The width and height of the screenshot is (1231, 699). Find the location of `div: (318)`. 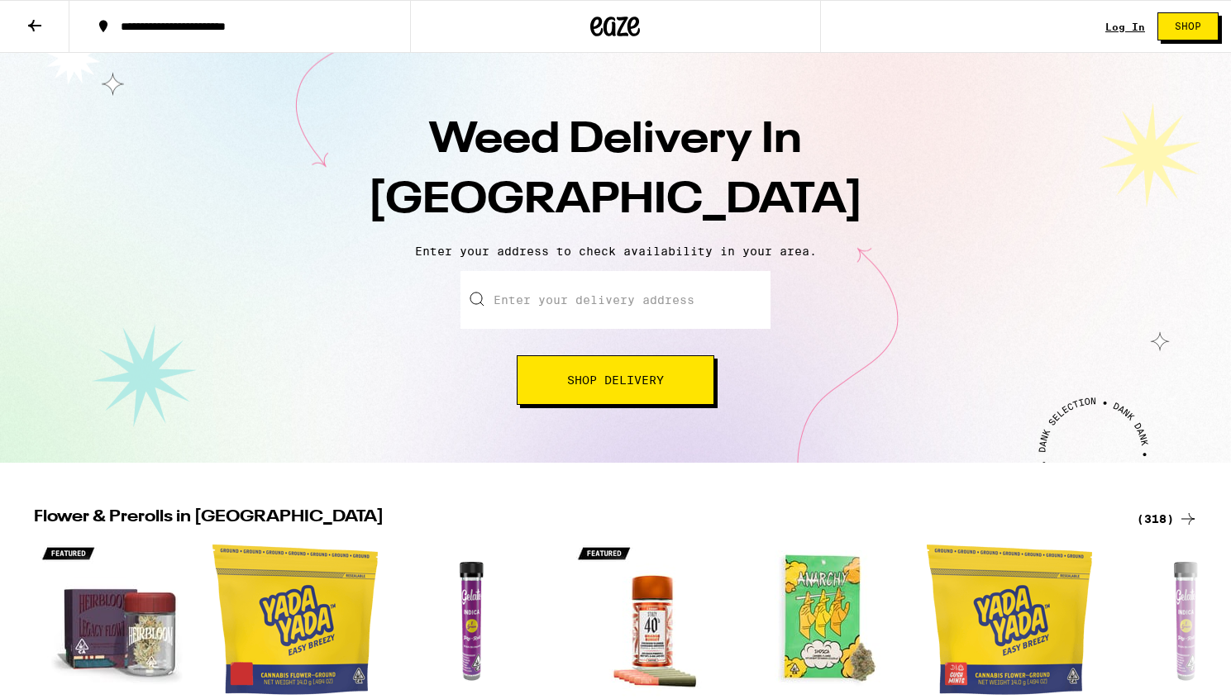

div: (318) is located at coordinates (1167, 519).